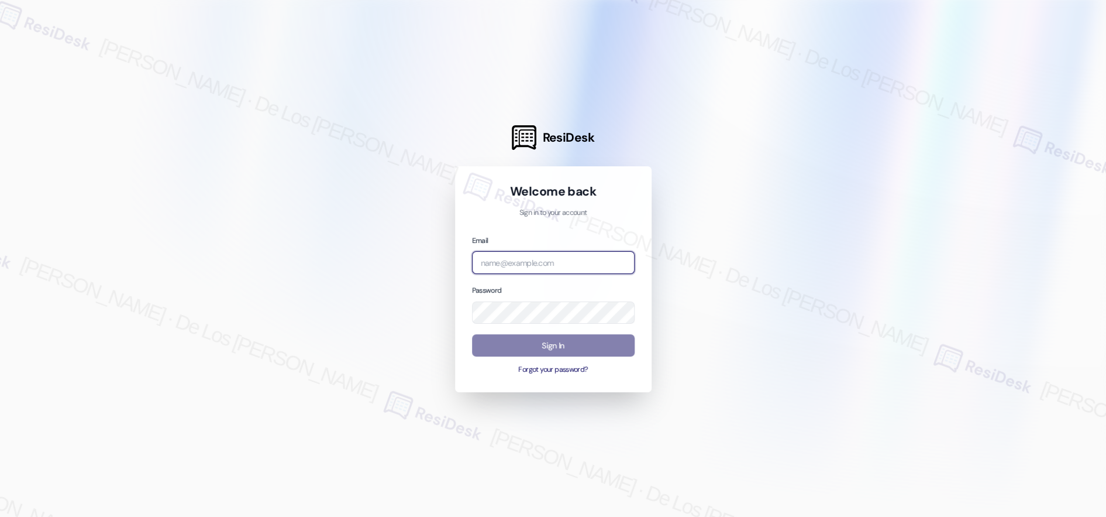 The height and width of the screenshot is (517, 1106). I want to click on p: Sign in to your account, so click(554, 213).